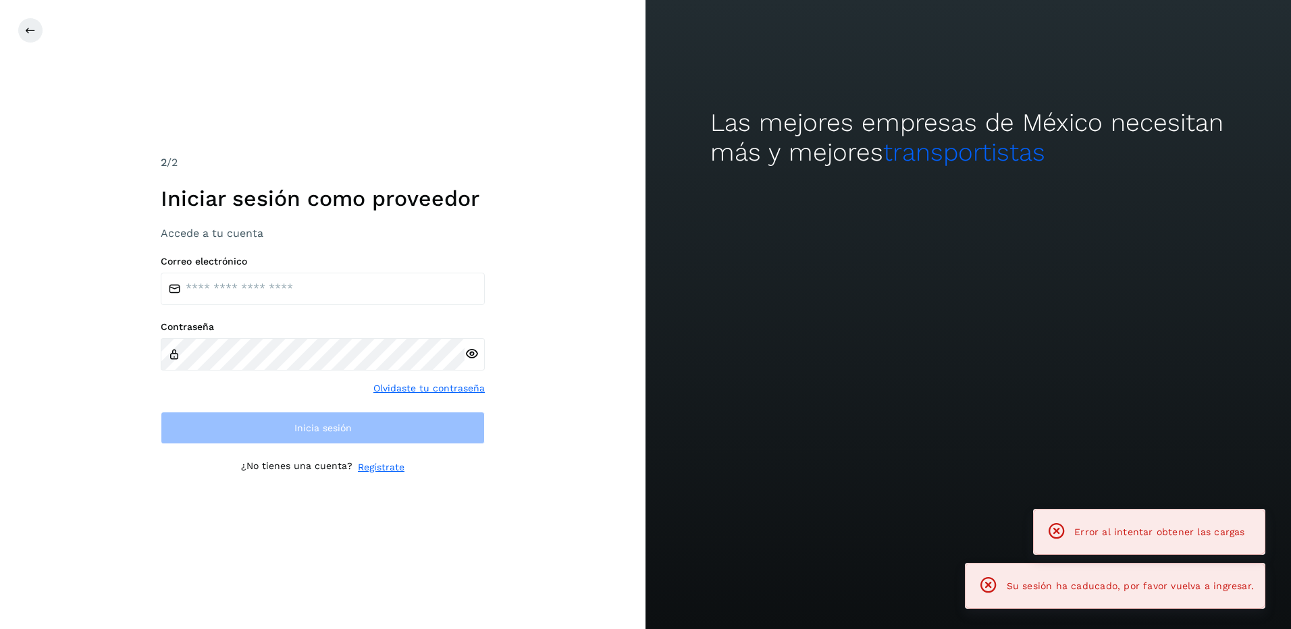 This screenshot has height=629, width=1291. What do you see at coordinates (163, 162) in the screenshot?
I see `span: 2` at bounding box center [163, 162].